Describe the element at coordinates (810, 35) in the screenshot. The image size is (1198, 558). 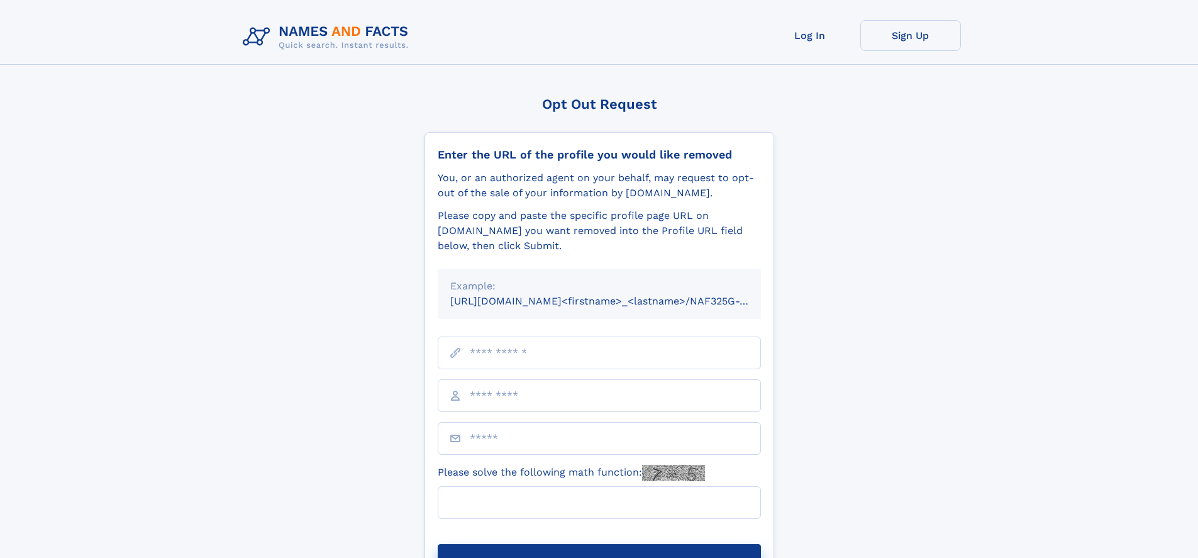
I see `a: Log In` at that location.